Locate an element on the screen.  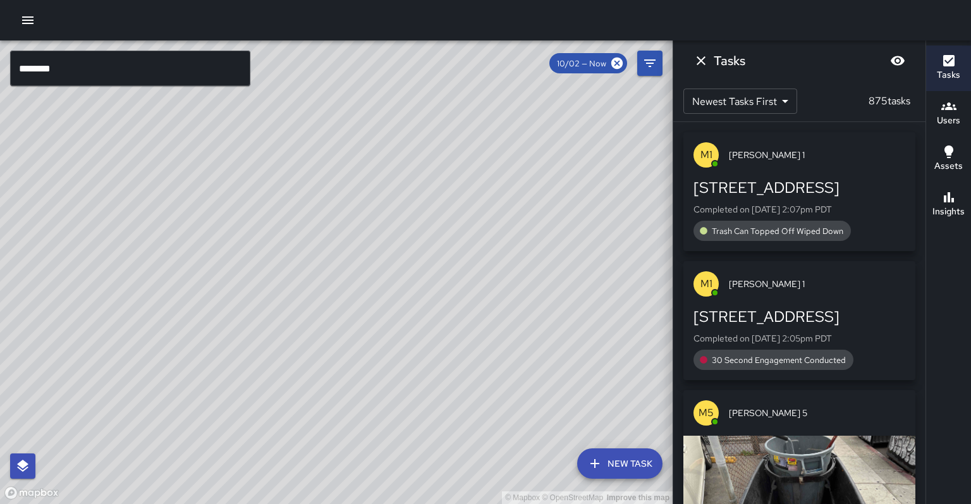
div: 10/02 — Now is located at coordinates (588, 63).